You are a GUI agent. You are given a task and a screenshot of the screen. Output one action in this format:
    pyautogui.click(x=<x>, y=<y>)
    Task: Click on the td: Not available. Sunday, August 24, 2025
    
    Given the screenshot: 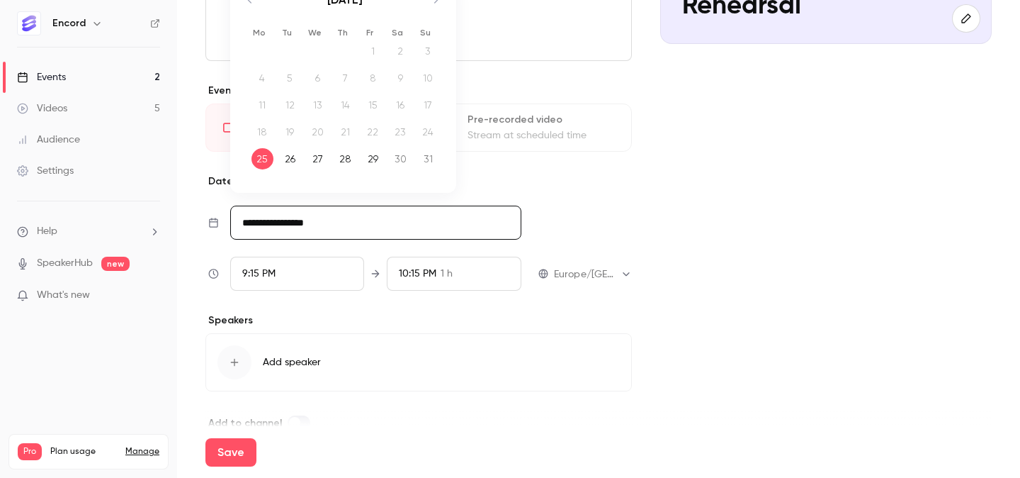 What is the action you would take?
    pyautogui.click(x=428, y=132)
    